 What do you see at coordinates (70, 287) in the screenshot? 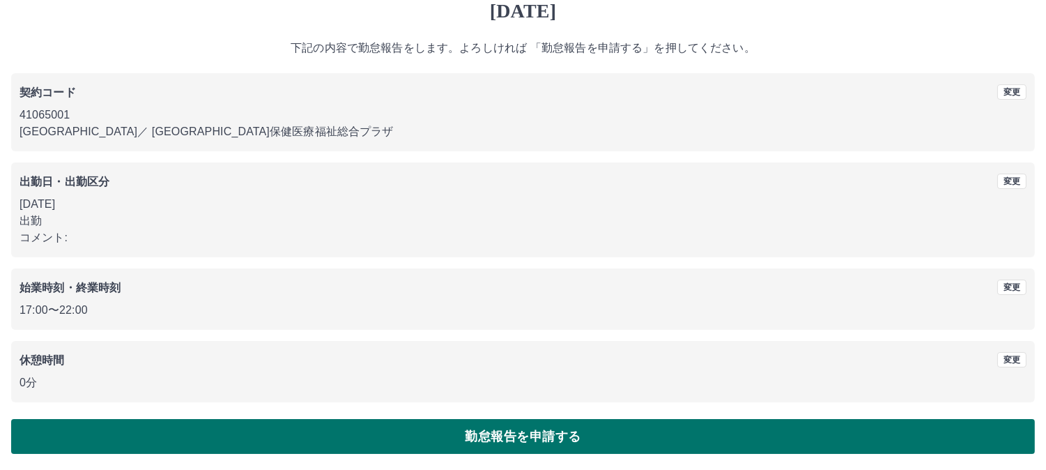
I see `b: 始業時刻・終業時刻` at bounding box center [70, 287].